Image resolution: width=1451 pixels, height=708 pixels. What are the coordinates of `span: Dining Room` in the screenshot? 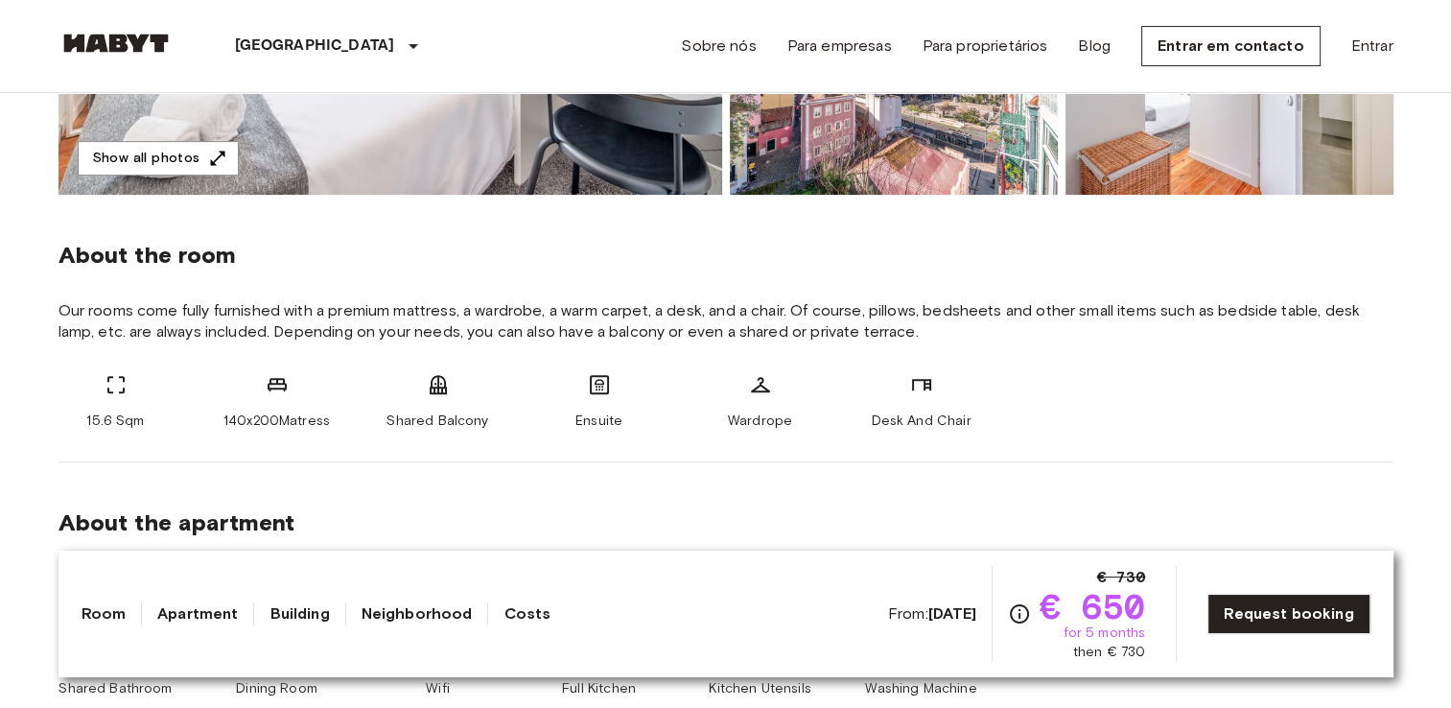 It's located at (276, 689).